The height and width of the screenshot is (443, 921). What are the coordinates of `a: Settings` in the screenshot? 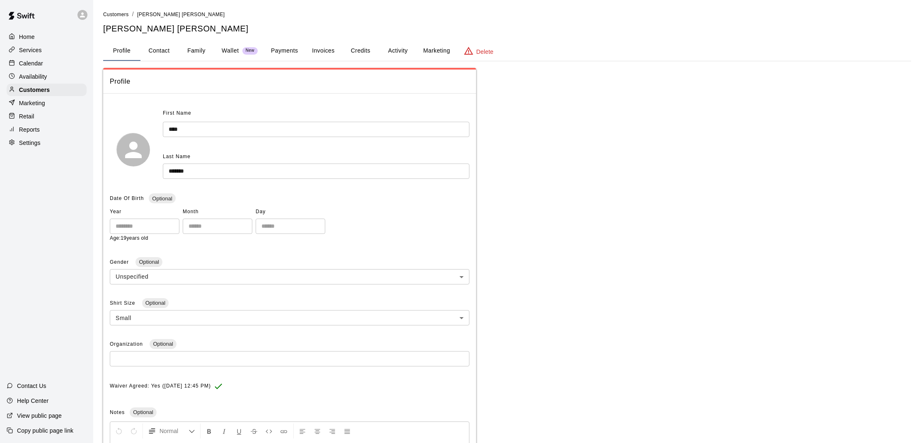 It's located at (46, 143).